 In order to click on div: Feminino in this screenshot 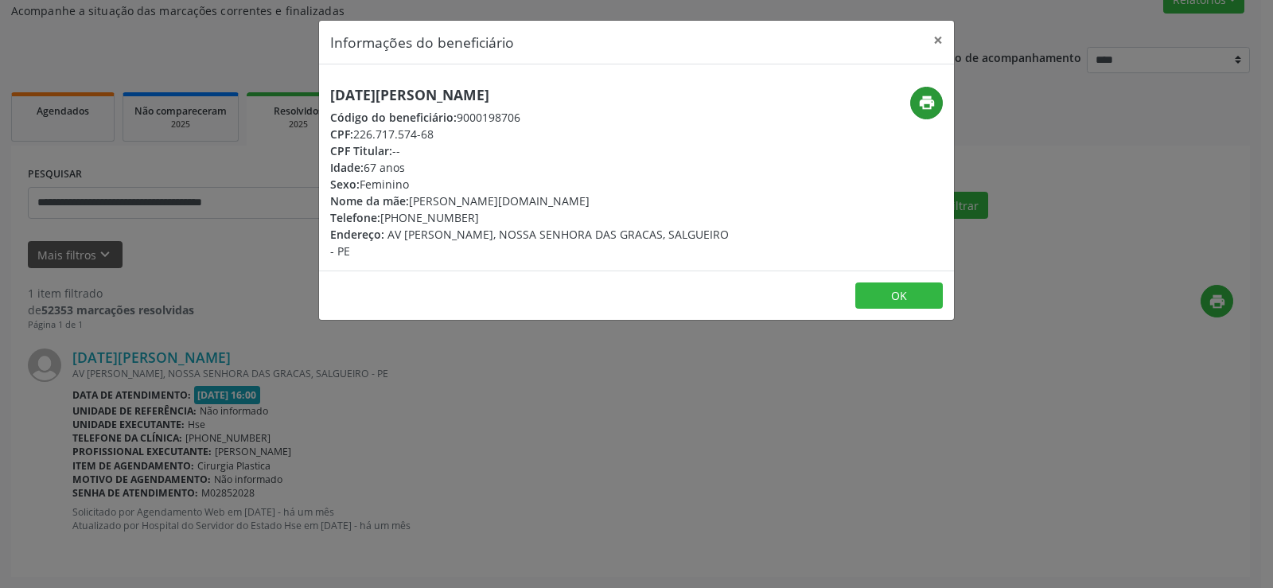, I will do `click(531, 184)`.